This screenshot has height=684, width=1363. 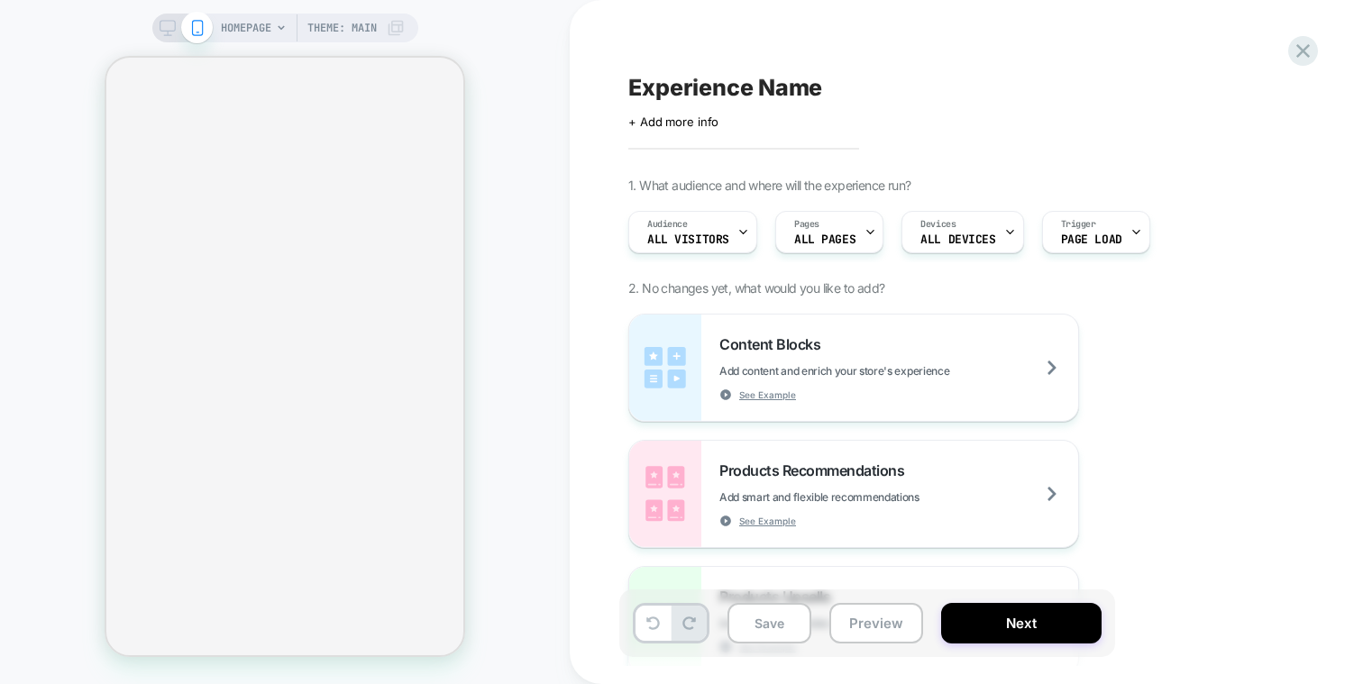 What do you see at coordinates (938, 224) in the screenshot?
I see `span: Devices` at bounding box center [938, 224].